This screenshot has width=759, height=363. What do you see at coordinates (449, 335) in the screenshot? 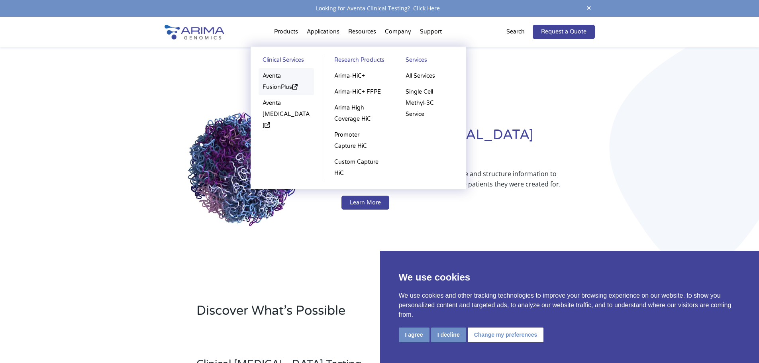
I see `button: I decline` at bounding box center [449, 335].